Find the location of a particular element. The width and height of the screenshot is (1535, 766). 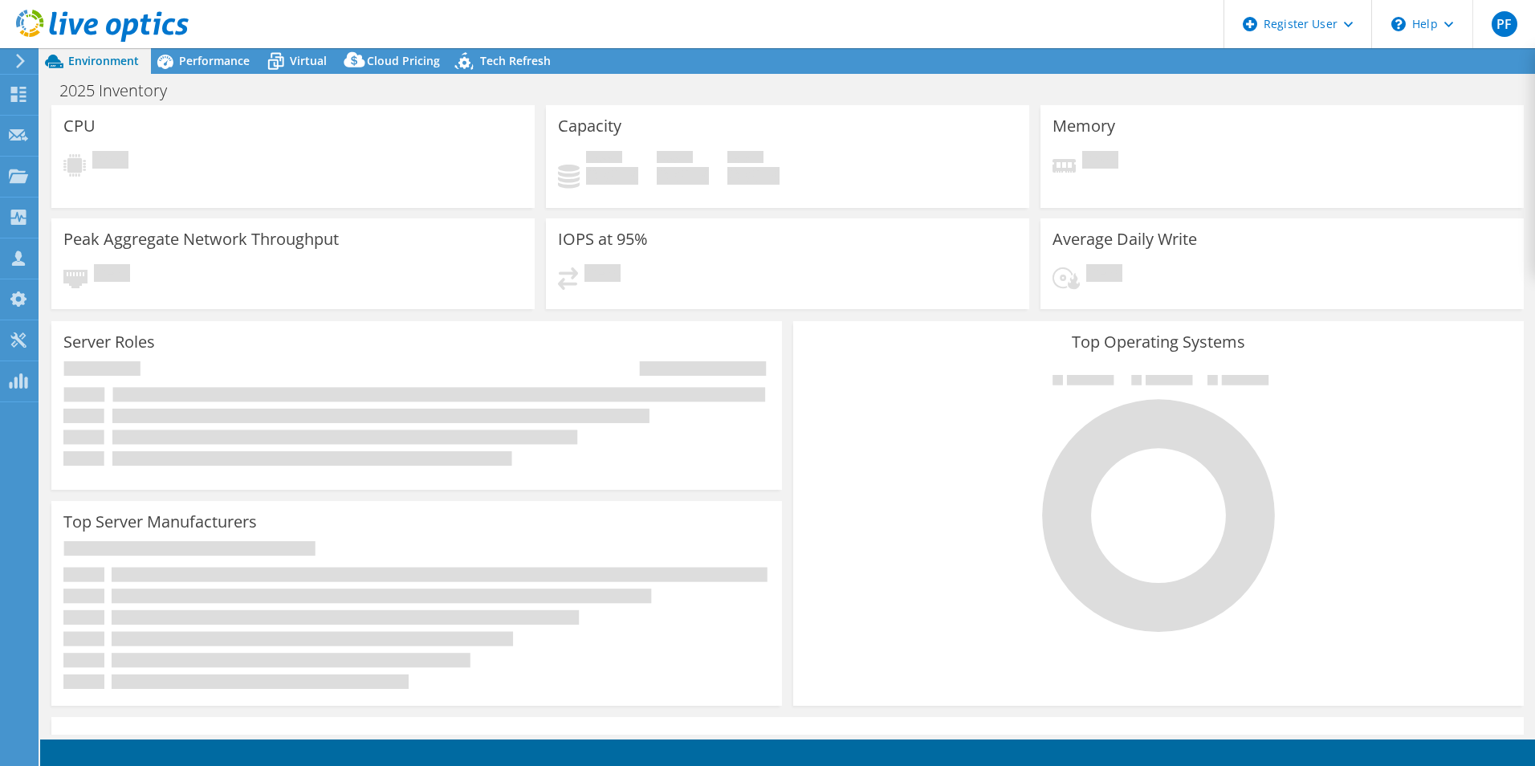

h3: Average Daily Write is located at coordinates (1125, 239).